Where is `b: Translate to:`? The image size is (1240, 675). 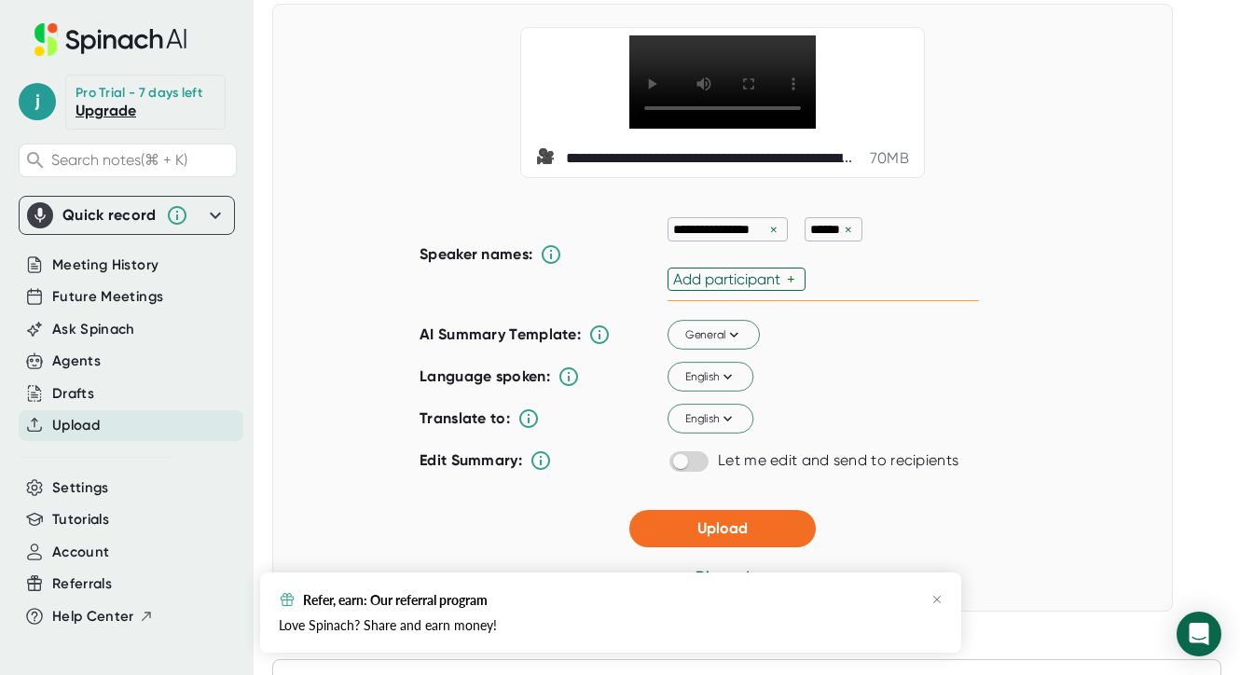 b: Translate to: is located at coordinates (464, 418).